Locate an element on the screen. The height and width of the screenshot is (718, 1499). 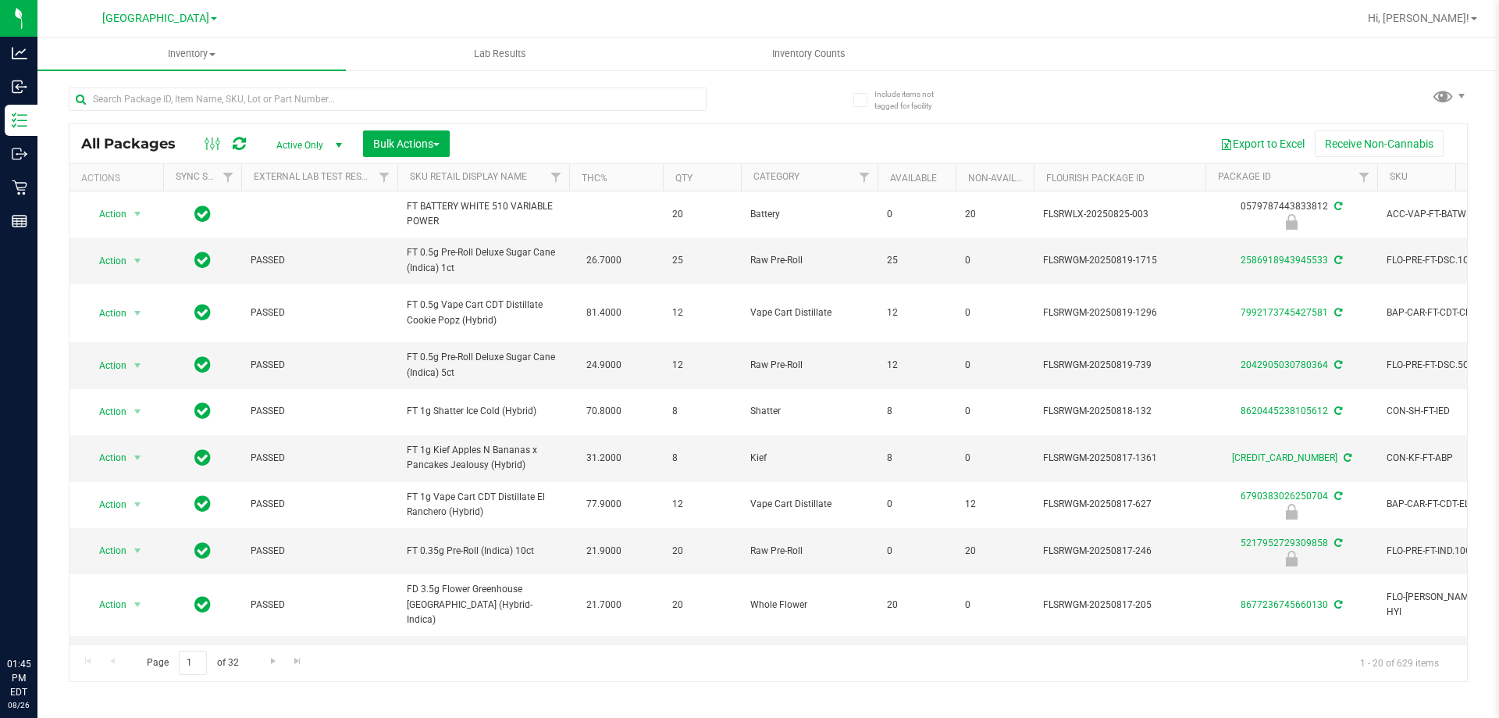
a: Non-Available is located at coordinates (1003, 178).